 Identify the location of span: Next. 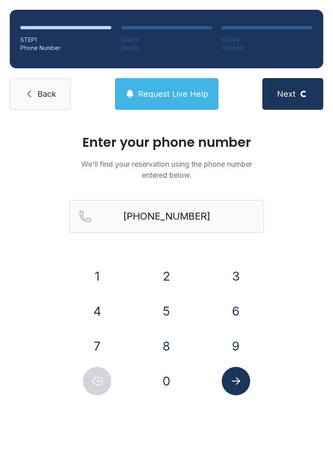
(286, 94).